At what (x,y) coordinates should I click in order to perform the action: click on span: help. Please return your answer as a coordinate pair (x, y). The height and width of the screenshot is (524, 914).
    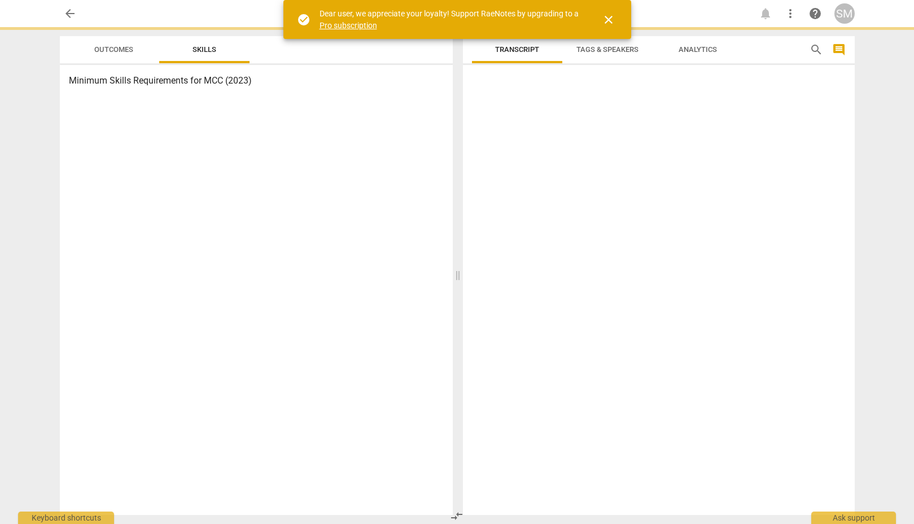
    Looking at the image, I should click on (815, 14).